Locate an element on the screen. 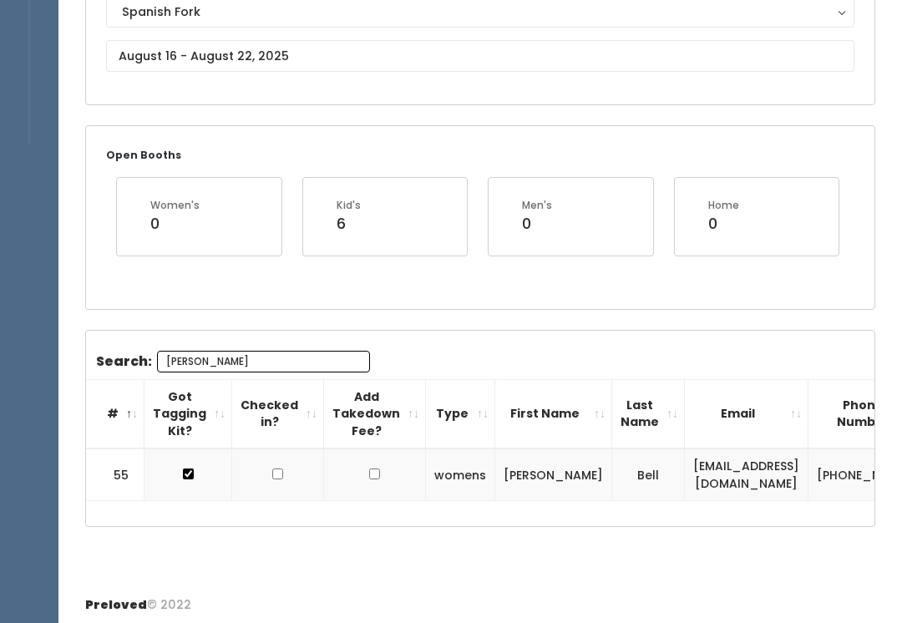 The height and width of the screenshot is (623, 902). div: Women's is located at coordinates (175, 205).